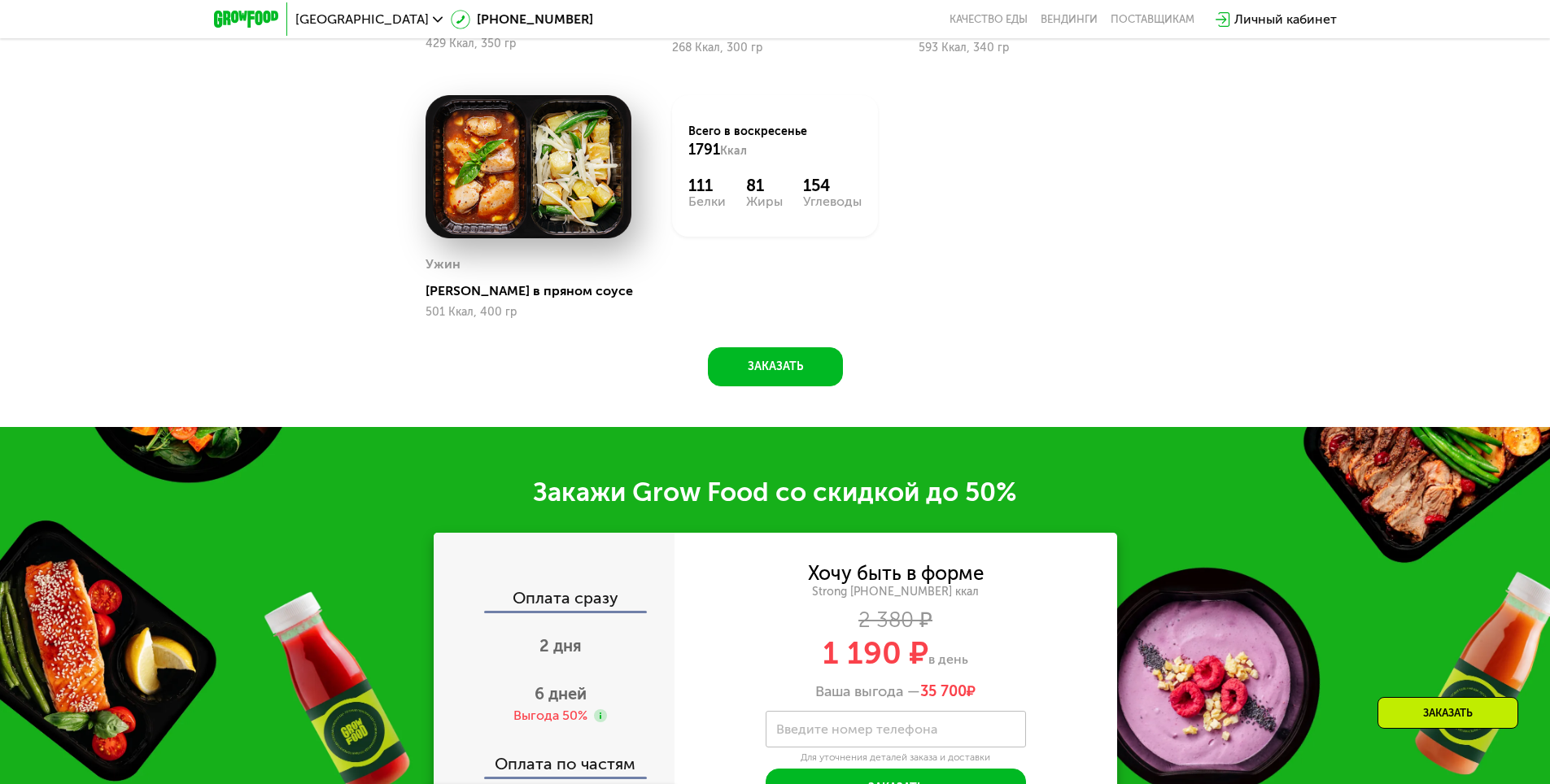  I want to click on button: Заказать, so click(775, 367).